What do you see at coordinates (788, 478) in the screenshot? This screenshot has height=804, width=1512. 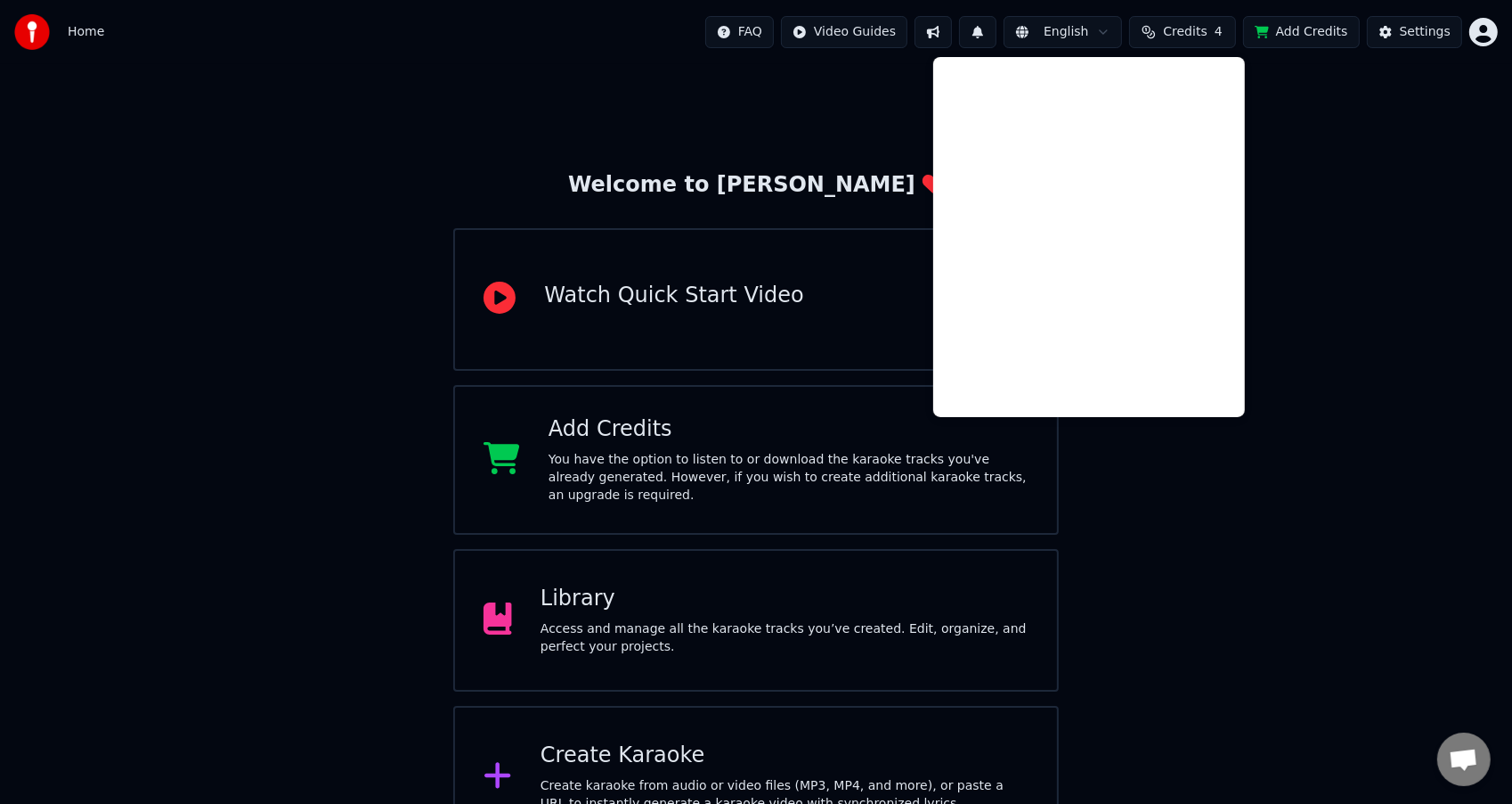 I see `div: You have the option to listen to or download the karaoke tracks you've already generated. However...` at bounding box center [788, 478].